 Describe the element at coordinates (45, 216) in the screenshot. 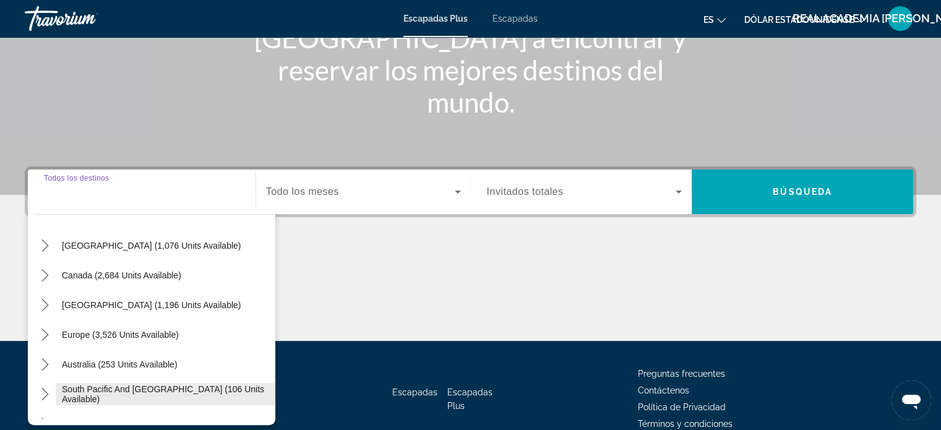

I see `button: Toggle United States (42,440 units available) submenu` at that location.